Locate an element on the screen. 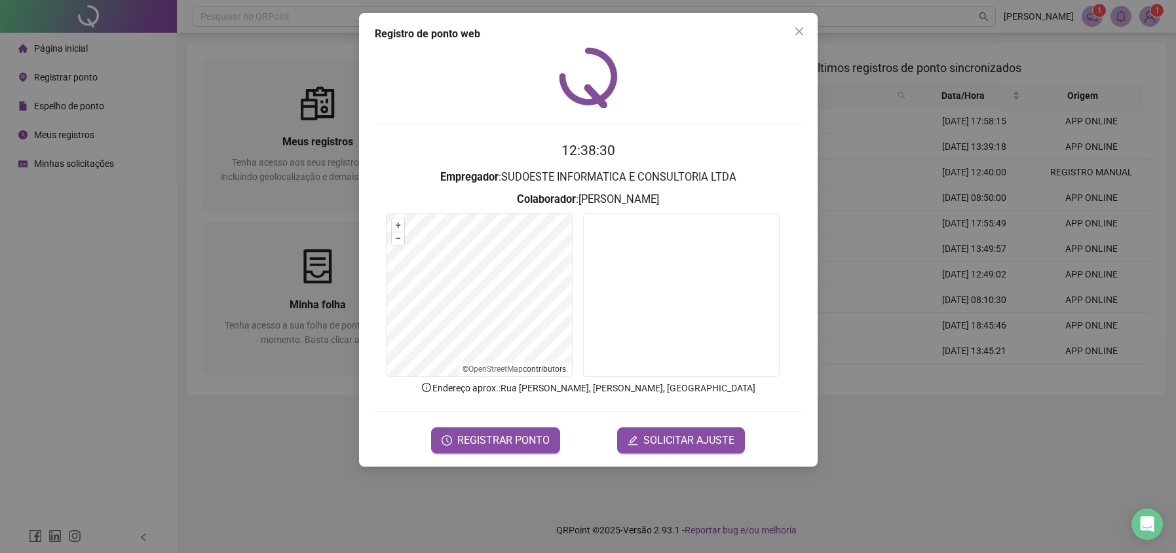 The height and width of the screenshot is (553, 1176). a: OpenStreetMap is located at coordinates (495, 369).